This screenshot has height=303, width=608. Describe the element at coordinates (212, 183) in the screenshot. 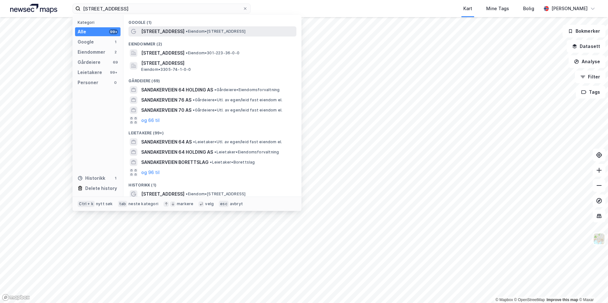

I see `div: Historikk (1)` at that location.